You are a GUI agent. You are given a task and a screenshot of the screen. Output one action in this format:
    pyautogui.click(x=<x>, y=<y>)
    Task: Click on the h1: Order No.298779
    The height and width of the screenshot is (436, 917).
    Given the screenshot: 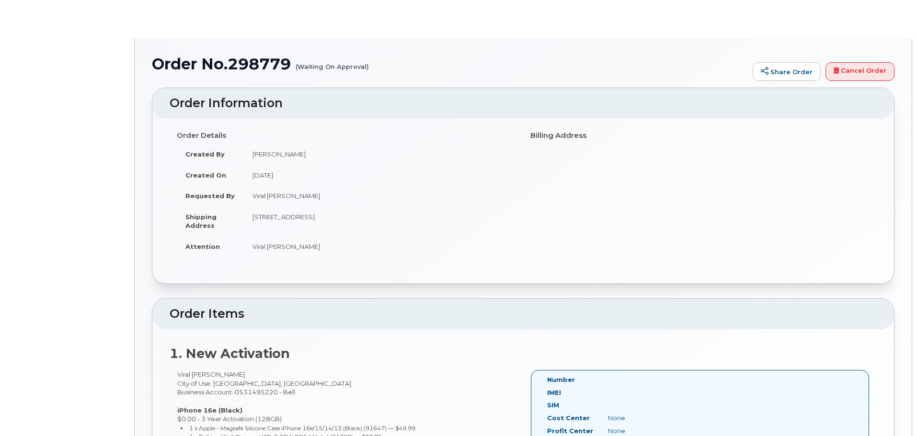 What is the action you would take?
    pyautogui.click(x=450, y=64)
    